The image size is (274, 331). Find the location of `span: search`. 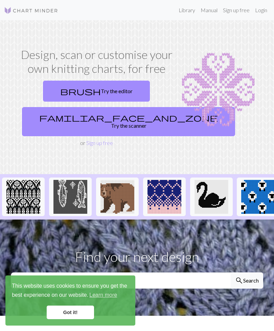

span: search is located at coordinates (239, 280).